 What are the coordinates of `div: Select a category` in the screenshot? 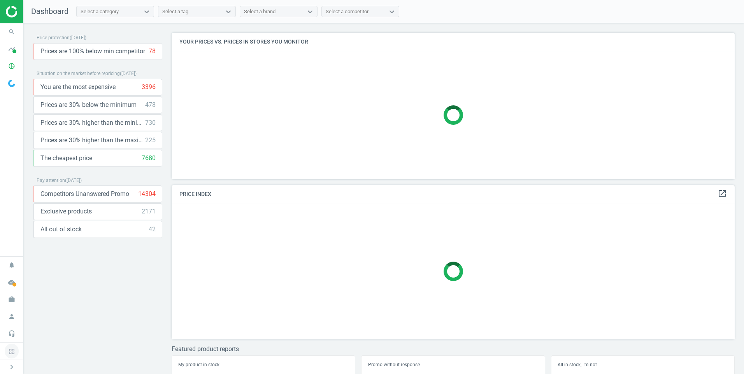 It's located at (100, 12).